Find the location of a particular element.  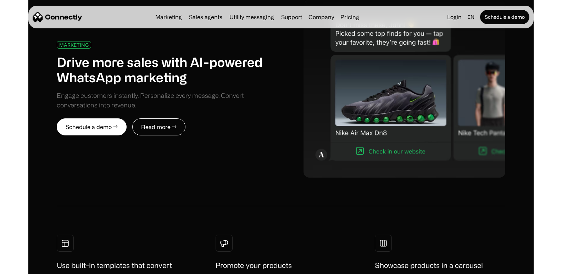

div: Engage customers instantly. Personalize every message. Convert conversations into revenue. is located at coordinates (169, 100).